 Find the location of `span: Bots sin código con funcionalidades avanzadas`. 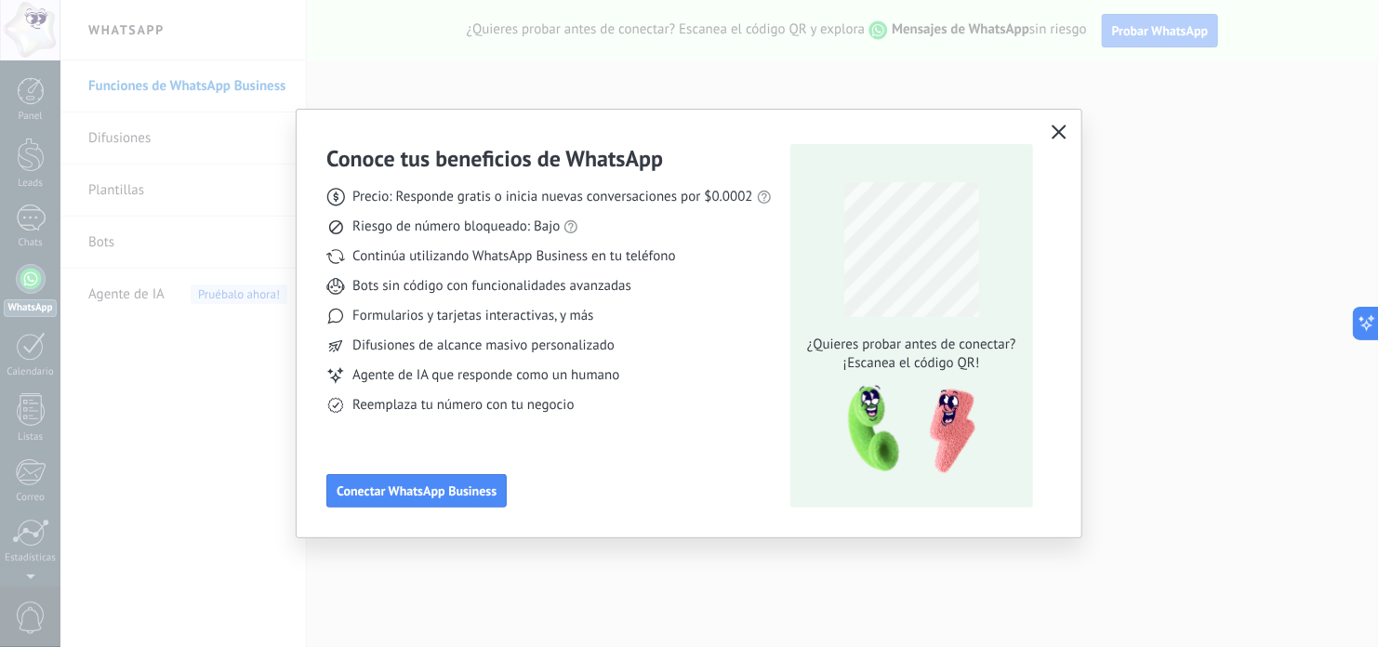

span: Bots sin código con funcionalidades avanzadas is located at coordinates (492, 286).